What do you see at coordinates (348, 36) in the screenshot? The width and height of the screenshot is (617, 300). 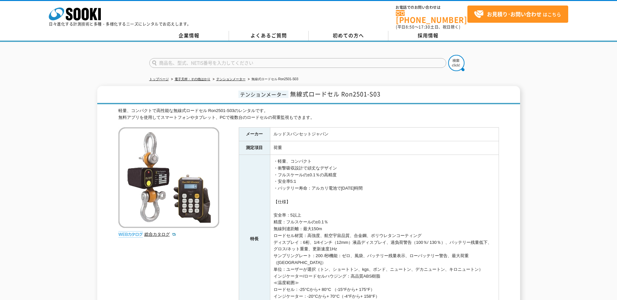 I see `a: 初めての方へ` at bounding box center [348, 36].